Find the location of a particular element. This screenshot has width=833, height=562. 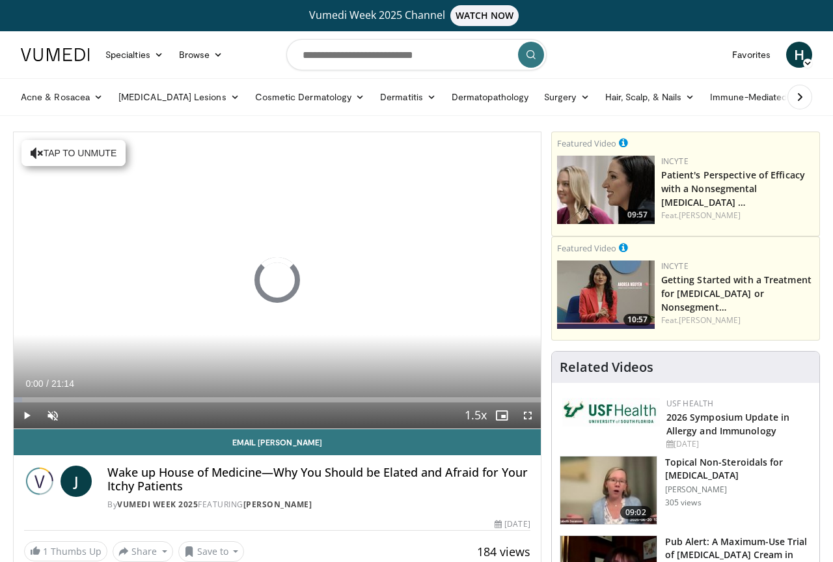

img: 6ba8804a-8538-4002-95e7-a8f8012d4a11.png.150x105_q85_autocrop_double_scale_upscale_version-0.2.jpg is located at coordinates (611, 412).